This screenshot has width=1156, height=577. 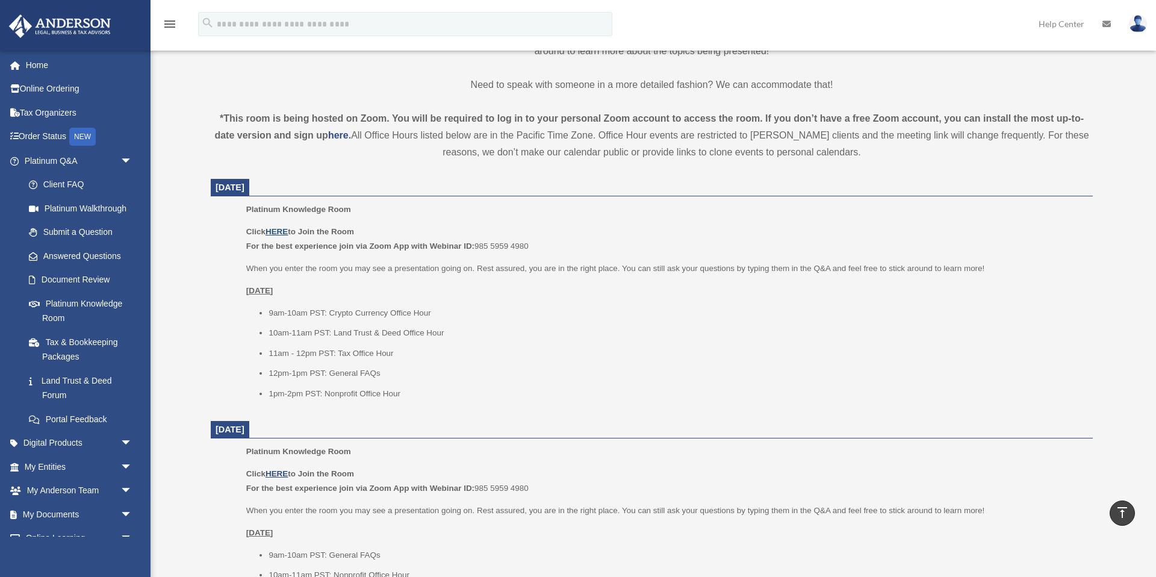 What do you see at coordinates (80, 443) in the screenshot?
I see `a: Digital Productsarrow_drop_down` at bounding box center [80, 443].